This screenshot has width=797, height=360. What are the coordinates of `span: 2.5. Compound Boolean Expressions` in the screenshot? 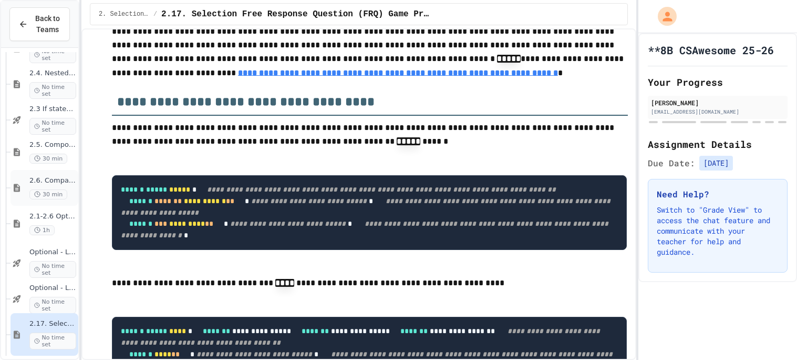 It's located at (53, 145).